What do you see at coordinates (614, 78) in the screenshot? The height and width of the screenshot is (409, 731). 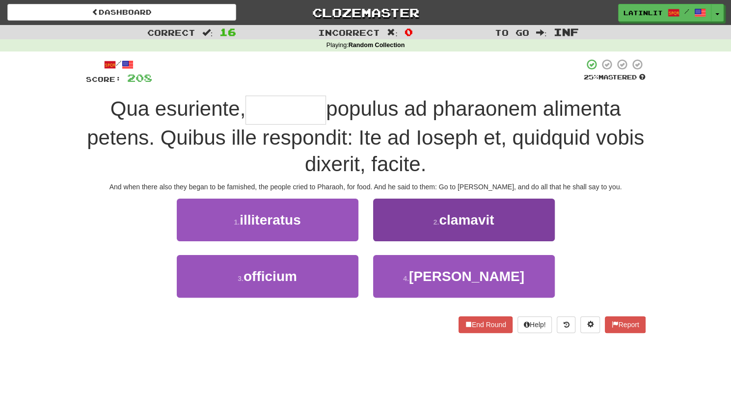 I see `div: Mastered` at bounding box center [614, 78].